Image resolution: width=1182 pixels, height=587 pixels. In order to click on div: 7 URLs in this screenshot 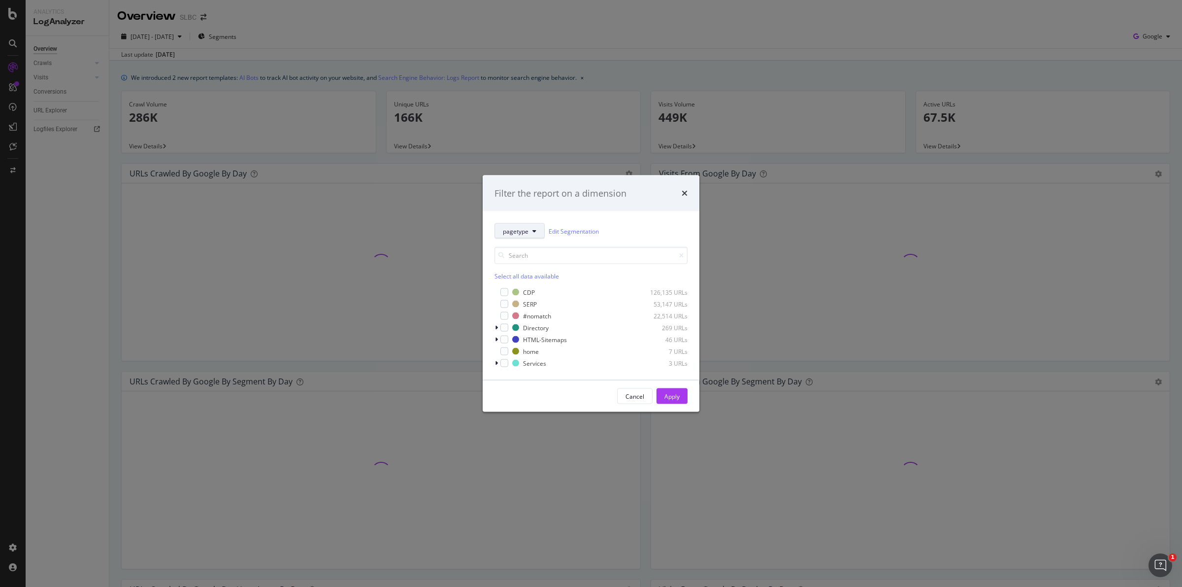, I will do `click(664, 351)`.